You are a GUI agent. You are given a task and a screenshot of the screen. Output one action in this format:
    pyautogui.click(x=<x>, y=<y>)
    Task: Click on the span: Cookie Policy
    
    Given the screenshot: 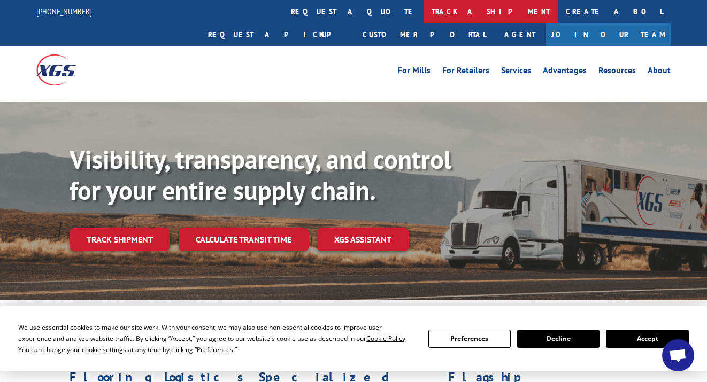 What is the action you would take?
    pyautogui.click(x=386, y=339)
    